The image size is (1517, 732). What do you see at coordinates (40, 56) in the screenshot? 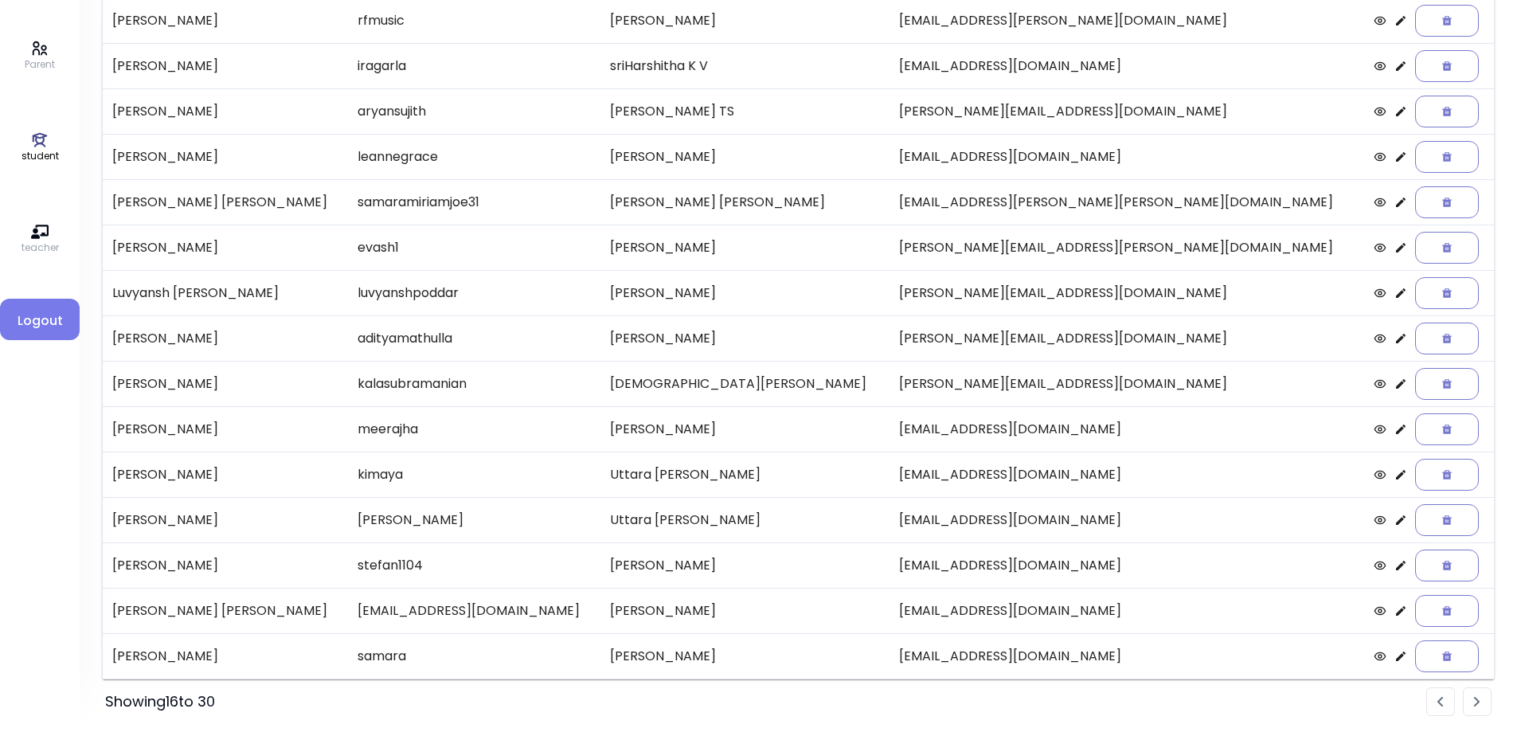
I see `a: Parent` at bounding box center [40, 56].